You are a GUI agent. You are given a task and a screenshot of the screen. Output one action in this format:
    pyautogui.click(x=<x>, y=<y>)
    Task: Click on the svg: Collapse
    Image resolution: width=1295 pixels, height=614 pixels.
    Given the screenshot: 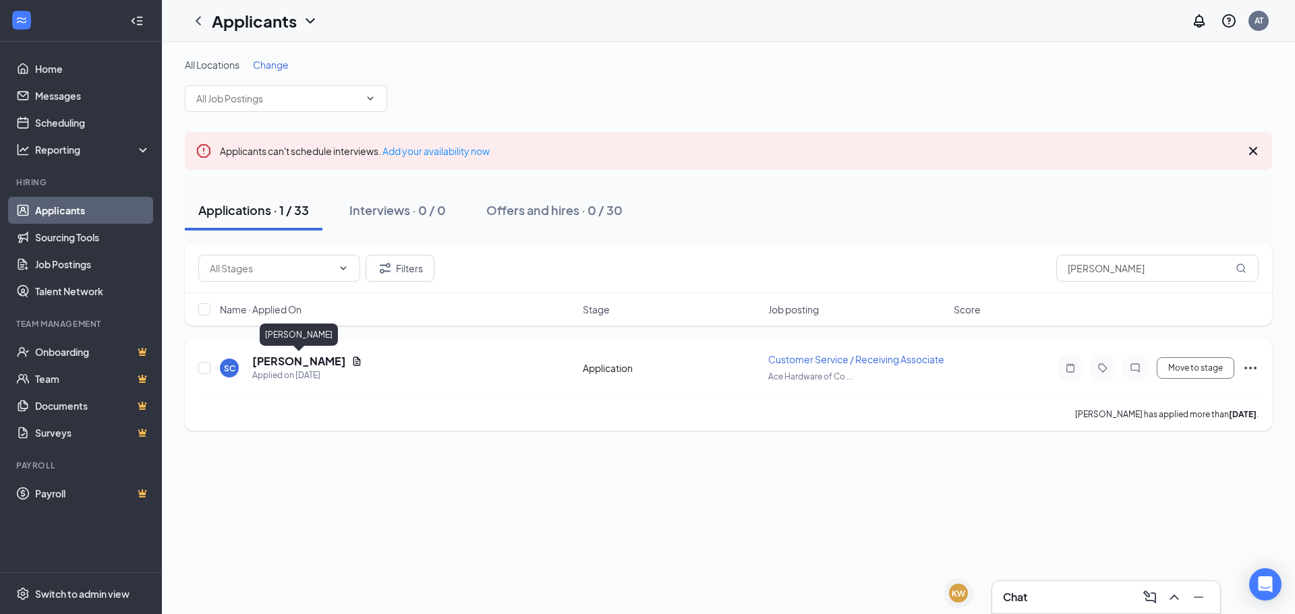 What is the action you would take?
    pyautogui.click(x=137, y=21)
    